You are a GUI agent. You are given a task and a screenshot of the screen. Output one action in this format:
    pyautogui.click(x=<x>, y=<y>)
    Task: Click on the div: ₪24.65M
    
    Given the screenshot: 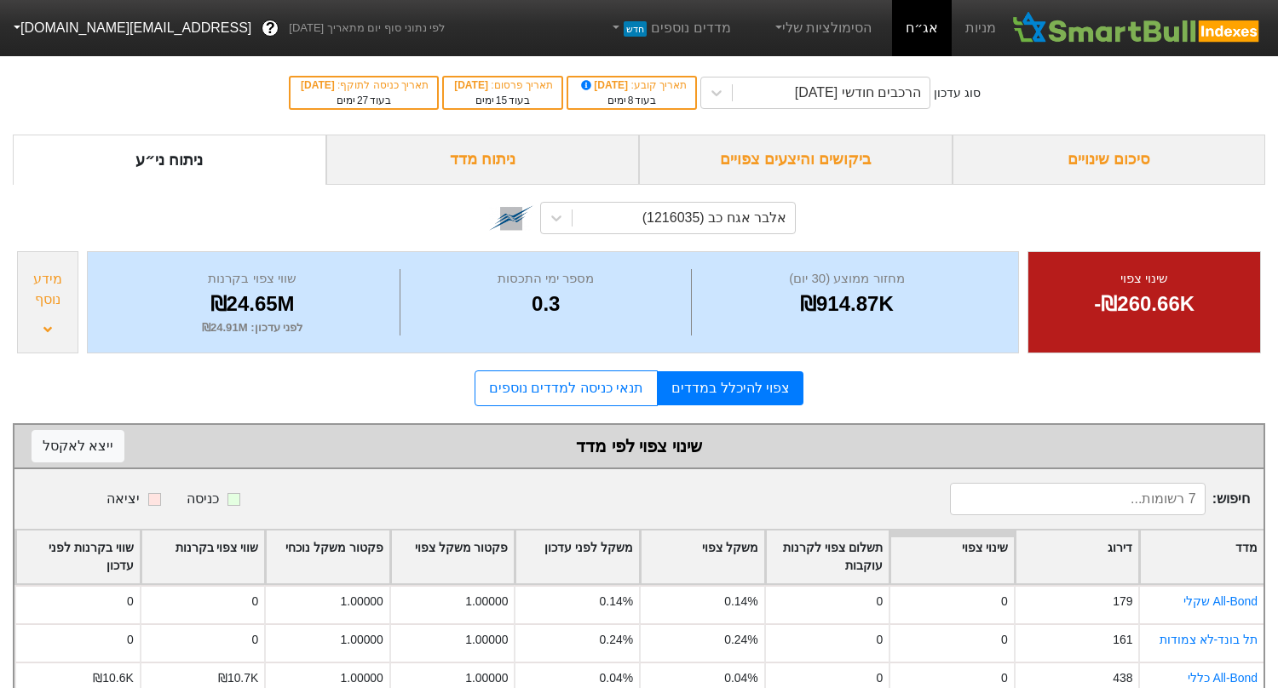 What is the action you would take?
    pyautogui.click(x=252, y=304)
    